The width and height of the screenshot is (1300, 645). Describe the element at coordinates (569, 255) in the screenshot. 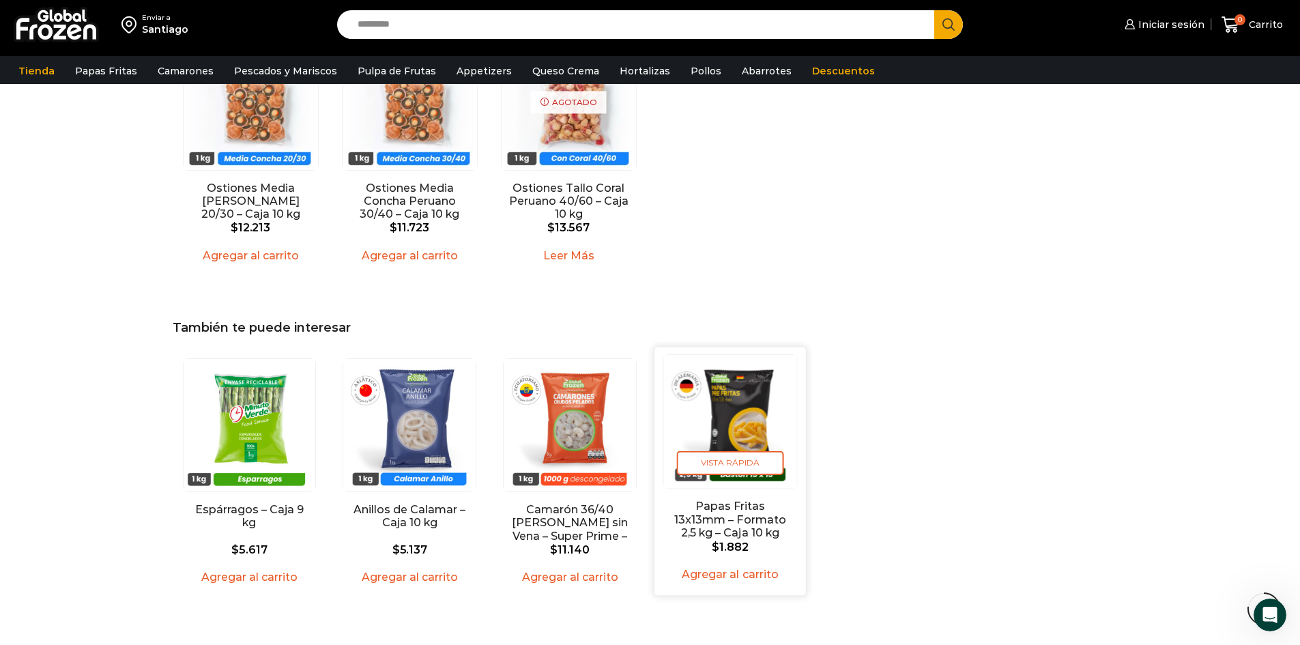

I see `a: Leé más sobre “Ostiones Tallo Coral Peruano 40/60 - Caja 10 kg”` at that location.